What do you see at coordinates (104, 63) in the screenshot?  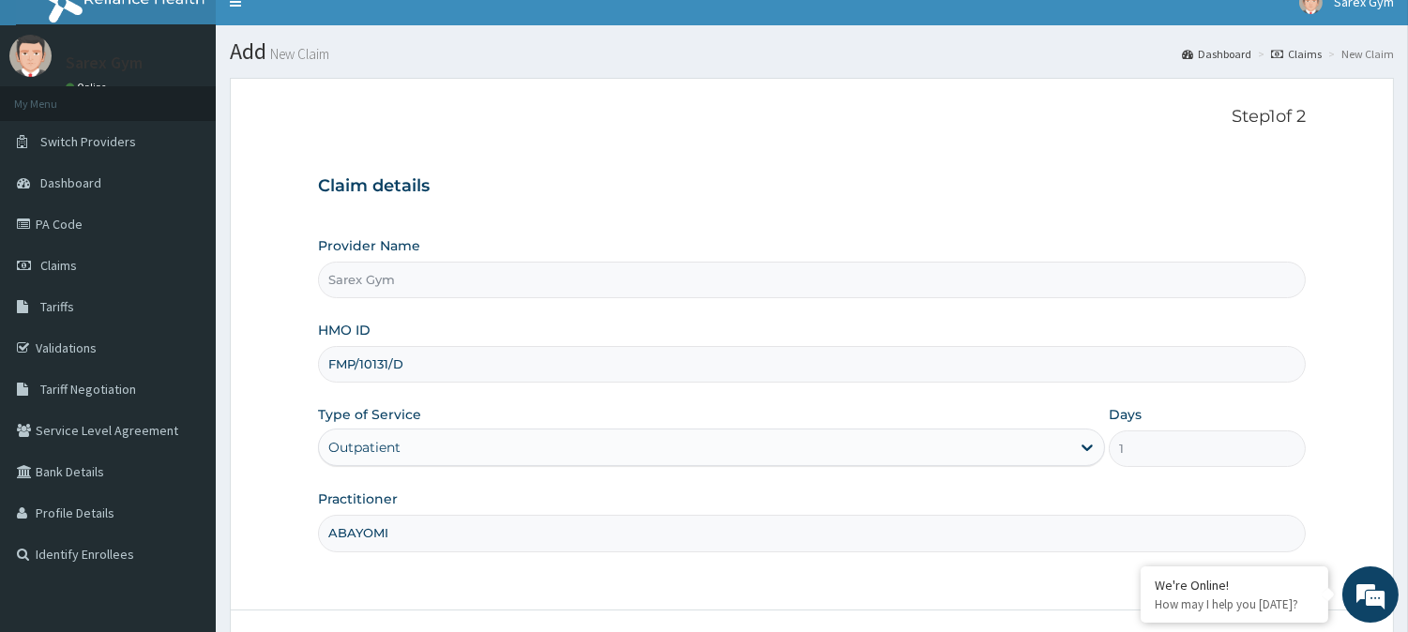 I see `p: Sarex Gym` at bounding box center [104, 63].